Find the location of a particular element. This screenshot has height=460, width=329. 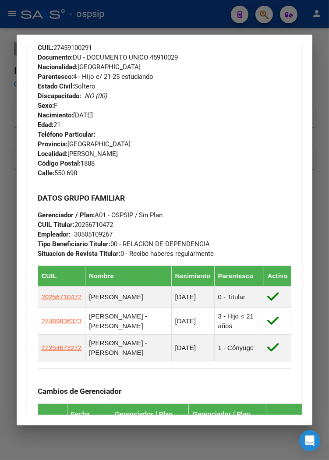

th: CUIL is located at coordinates (61, 276).